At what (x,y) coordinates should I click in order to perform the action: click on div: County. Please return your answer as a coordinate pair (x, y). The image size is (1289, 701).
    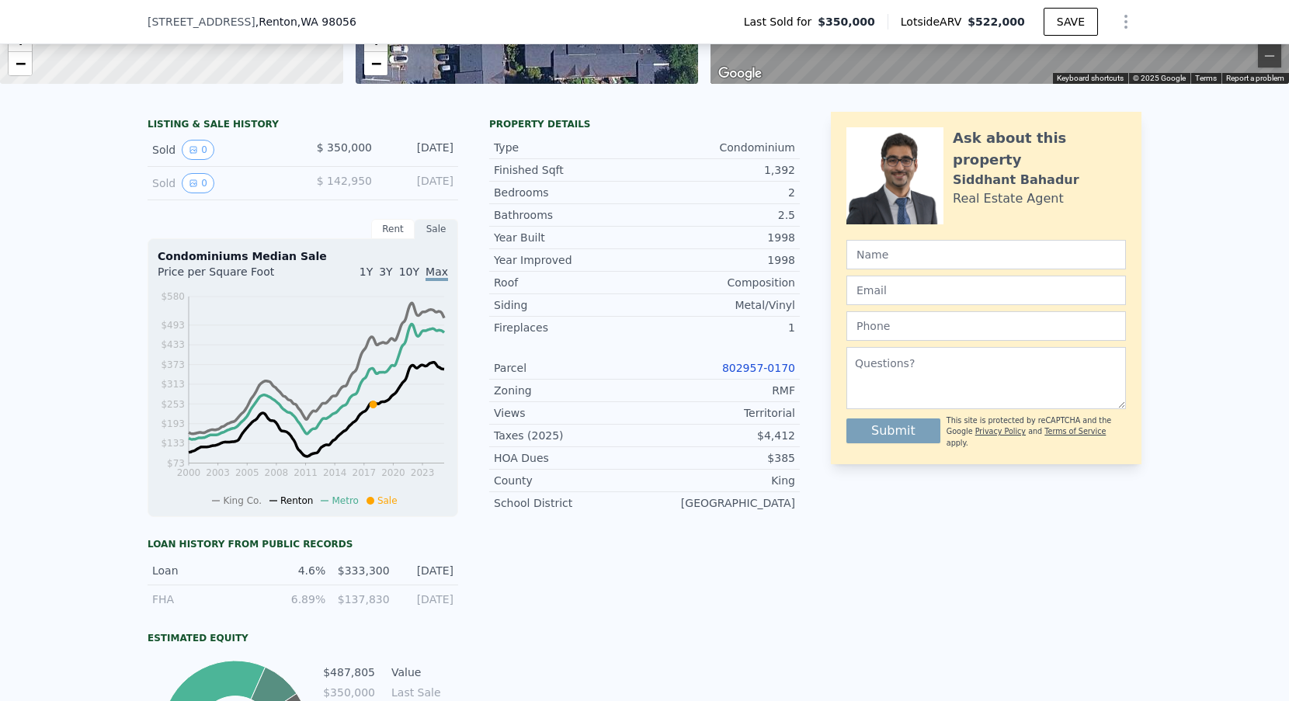
    Looking at the image, I should click on (569, 481).